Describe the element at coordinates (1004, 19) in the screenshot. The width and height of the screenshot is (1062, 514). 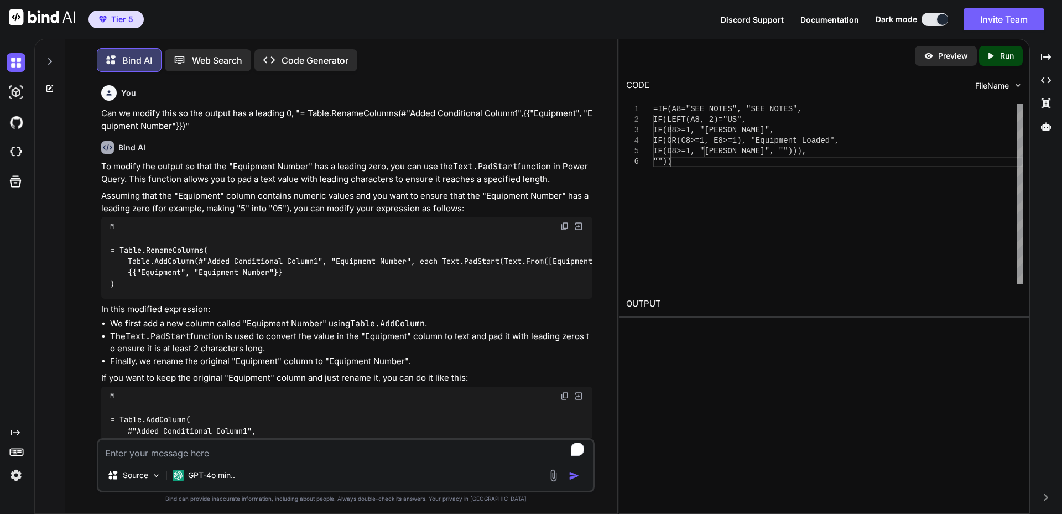
I see `button: Invite Team` at that location.